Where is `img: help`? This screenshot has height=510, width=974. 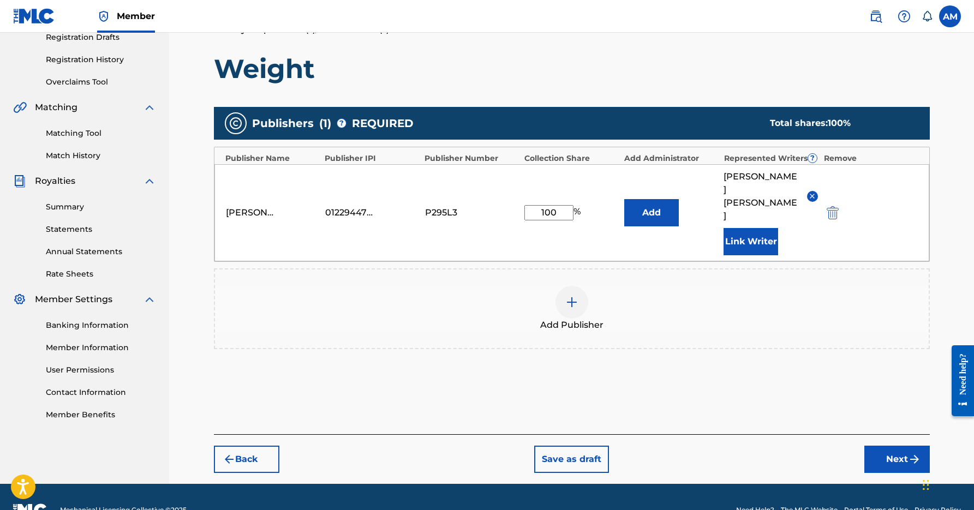
img: help is located at coordinates (904, 16).